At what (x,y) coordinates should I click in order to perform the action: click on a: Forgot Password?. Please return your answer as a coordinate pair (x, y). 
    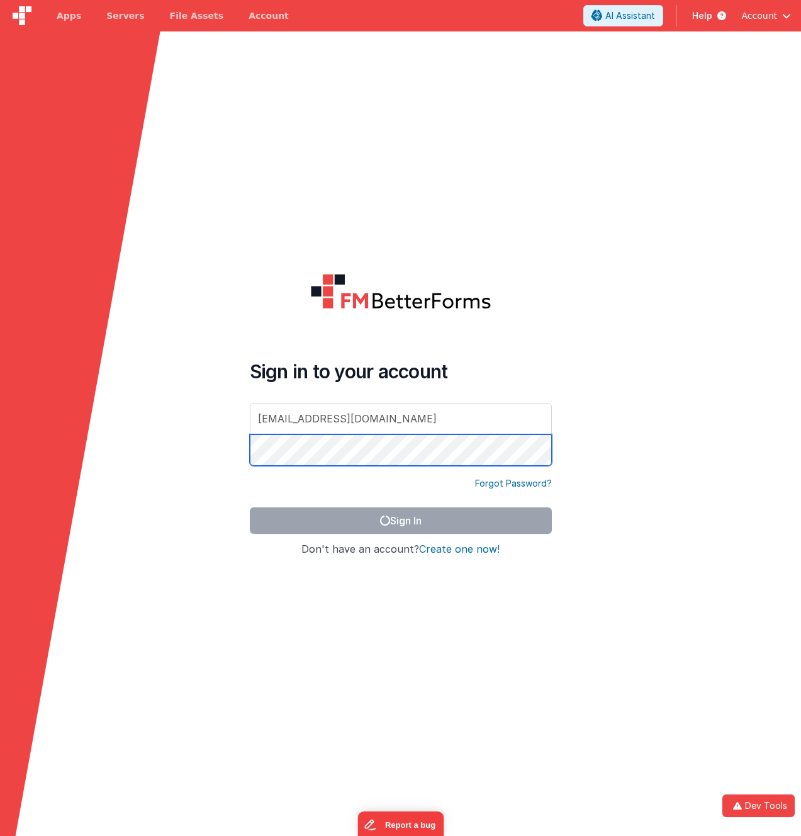
    Looking at the image, I should click on (513, 483).